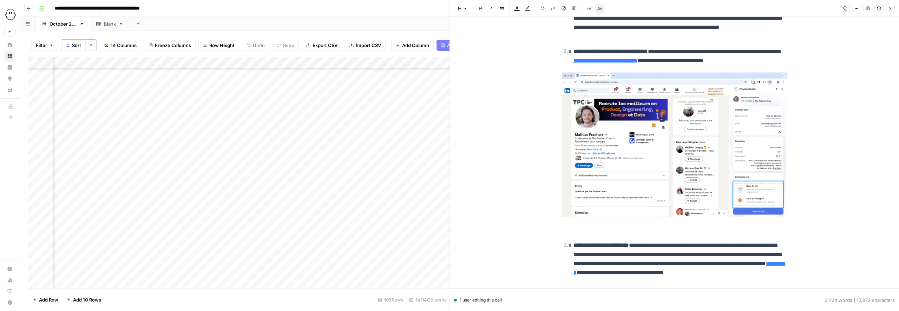  What do you see at coordinates (325, 45) in the screenshot?
I see `span: Export CSV` at bounding box center [325, 45].